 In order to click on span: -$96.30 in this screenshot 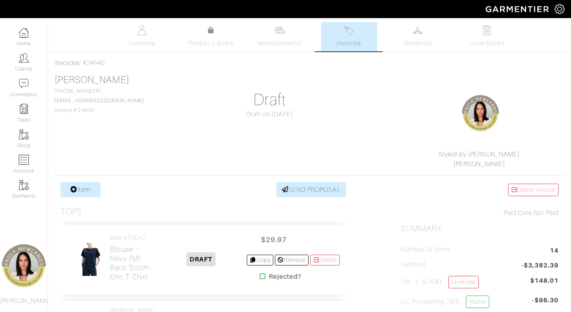, I will do `click(545, 303)`.